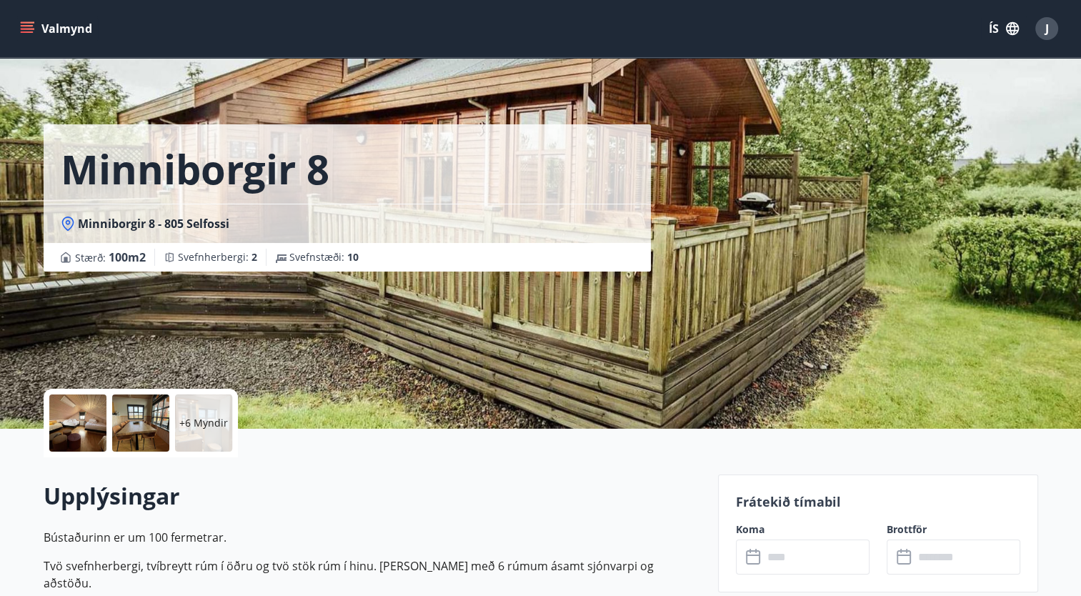 This screenshot has width=1081, height=596. I want to click on label: Koma, so click(803, 530).